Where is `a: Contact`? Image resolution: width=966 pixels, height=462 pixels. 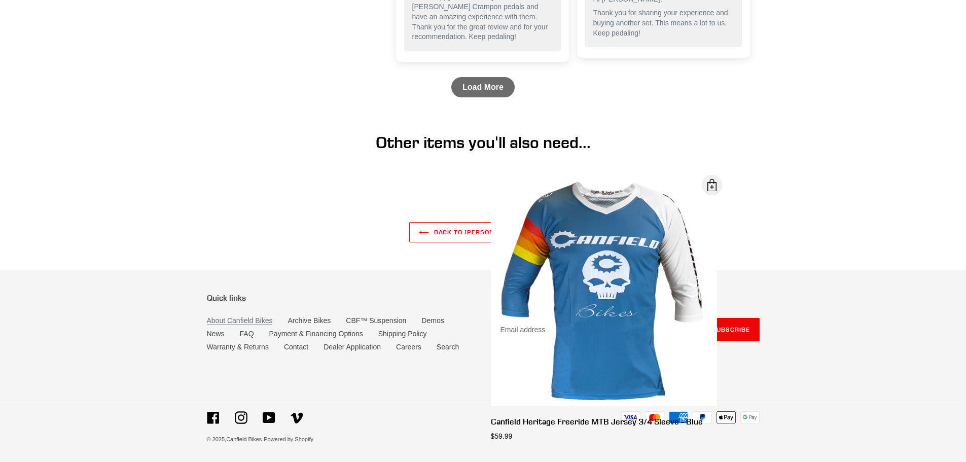
a: Contact is located at coordinates (296, 347).